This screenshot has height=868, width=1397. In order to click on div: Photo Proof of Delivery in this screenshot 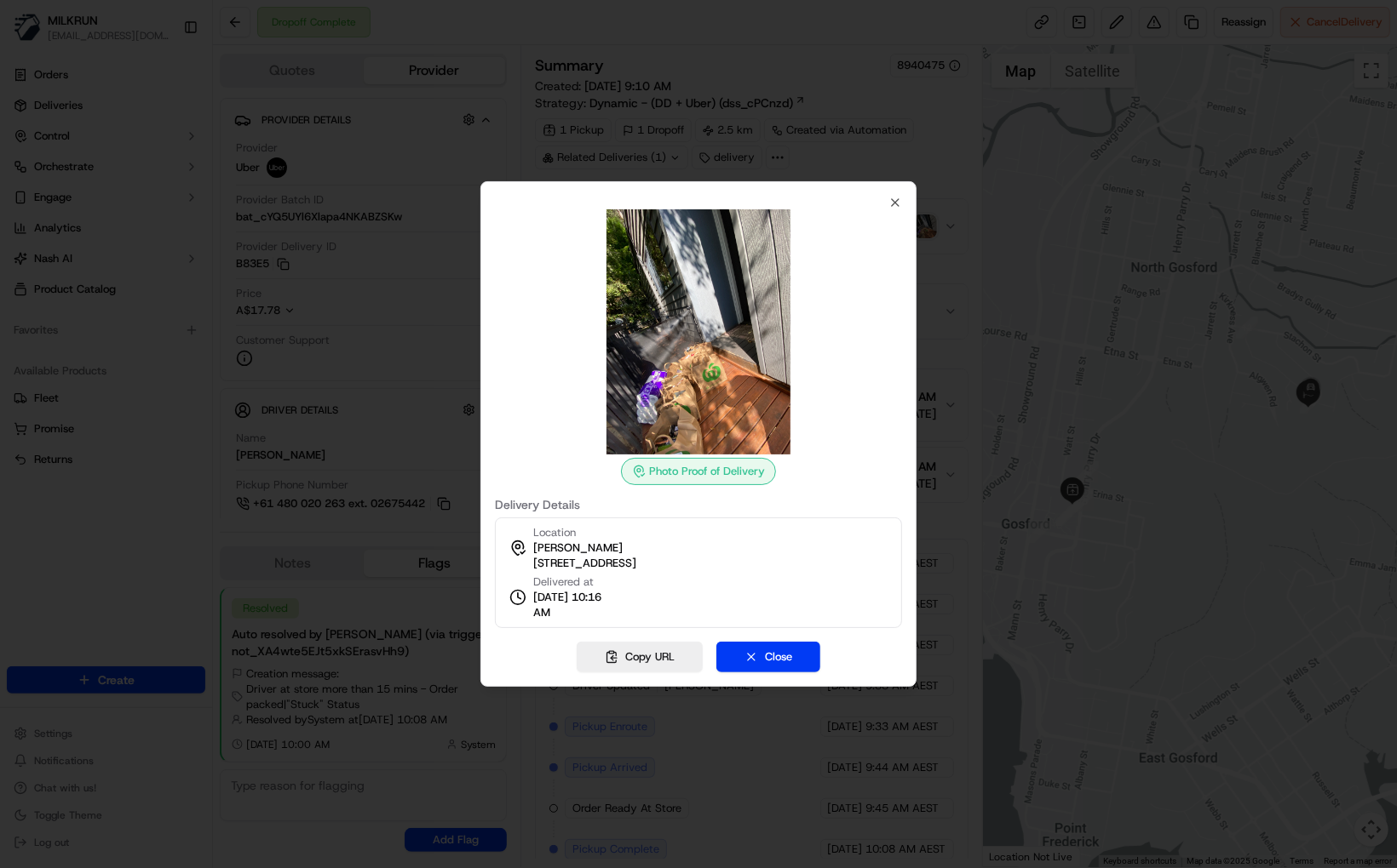, I will do `click(698, 472)`.